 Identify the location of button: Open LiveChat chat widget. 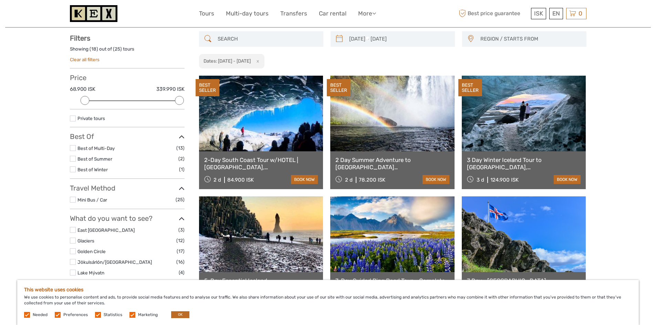
(83, 15).